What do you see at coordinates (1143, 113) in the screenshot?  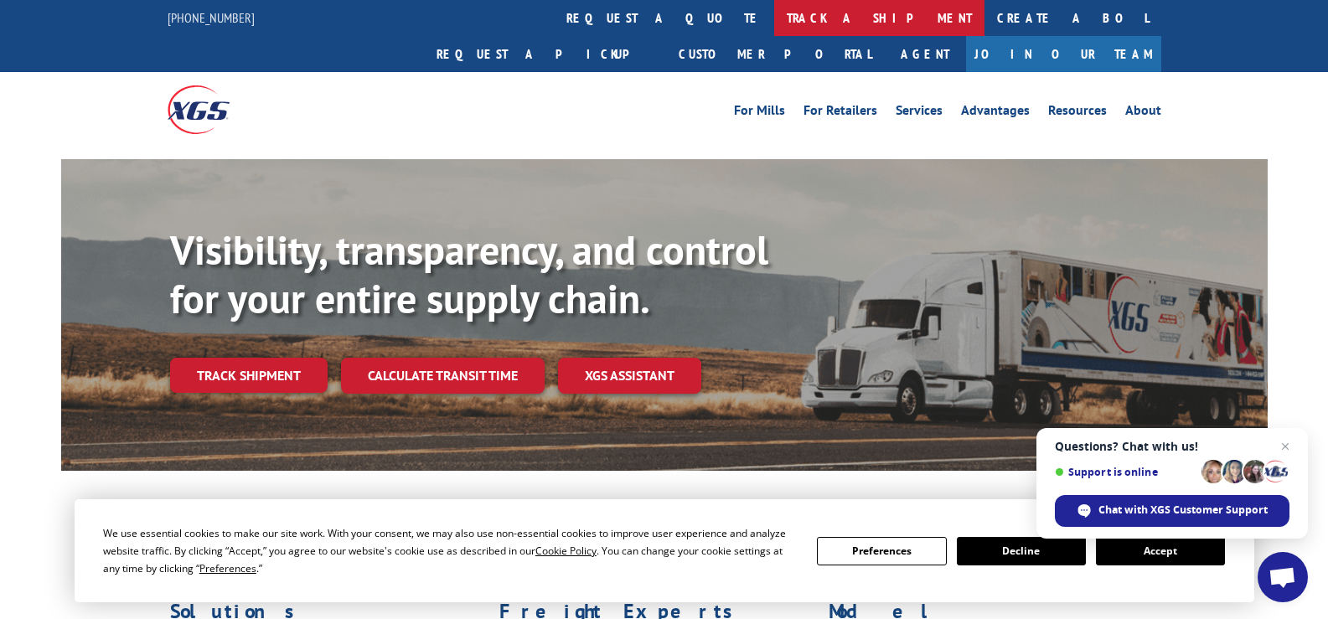 I see `a: About` at bounding box center [1143, 113].